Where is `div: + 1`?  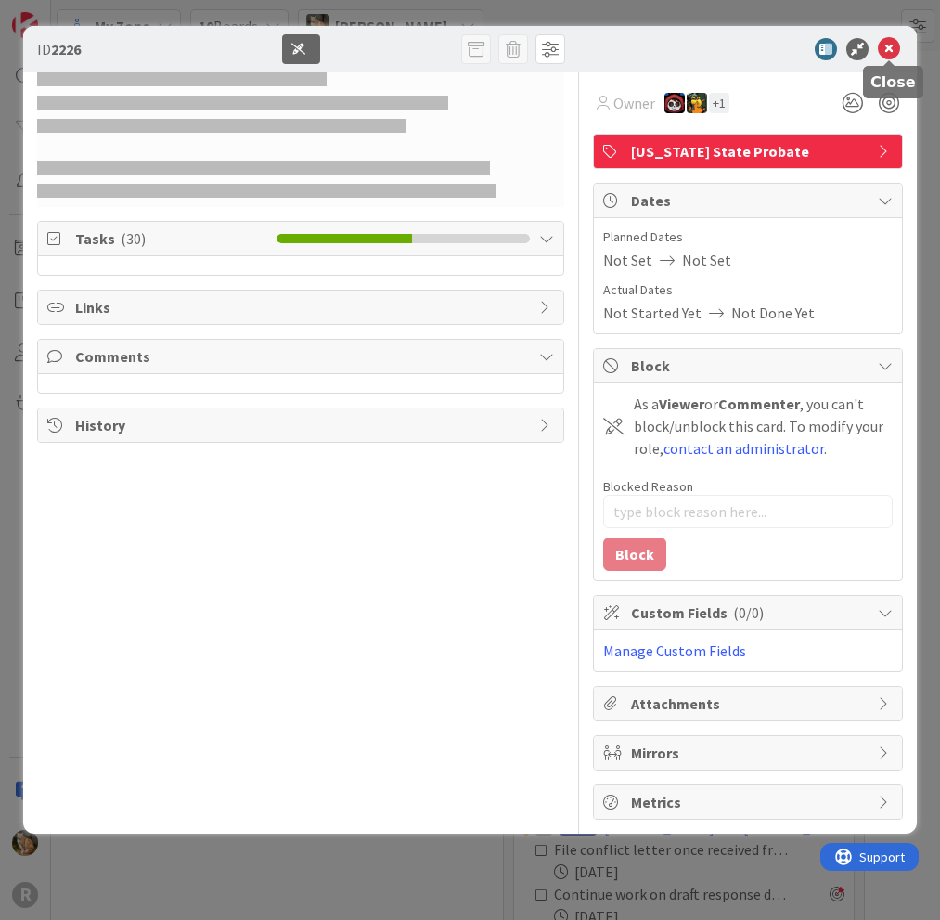 div: + 1 is located at coordinates (719, 103).